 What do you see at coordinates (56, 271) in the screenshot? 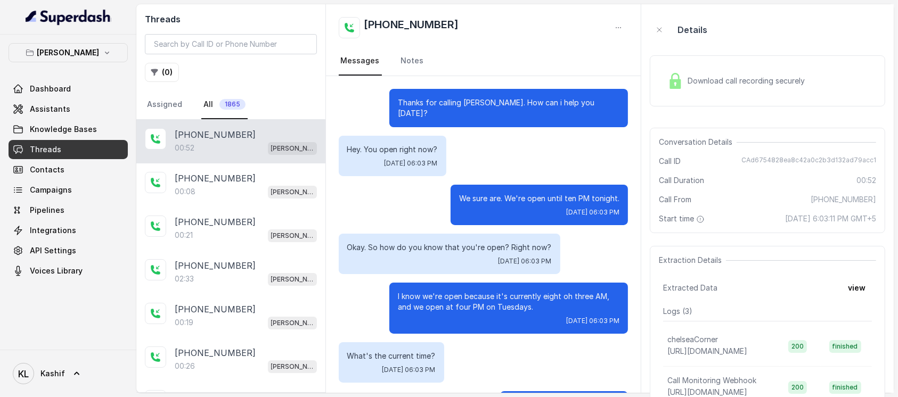
I see `span: Voices Library` at bounding box center [56, 271].